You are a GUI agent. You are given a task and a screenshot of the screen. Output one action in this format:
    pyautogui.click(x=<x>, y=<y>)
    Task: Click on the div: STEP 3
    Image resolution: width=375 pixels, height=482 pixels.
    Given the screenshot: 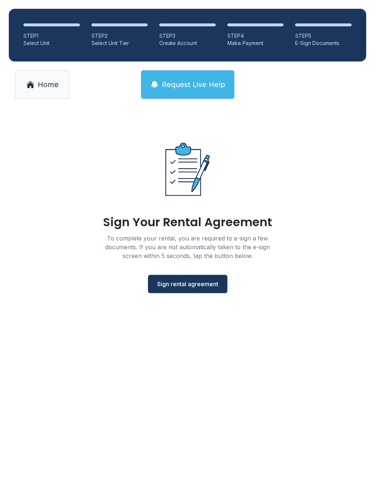 What is the action you would take?
    pyautogui.click(x=187, y=36)
    